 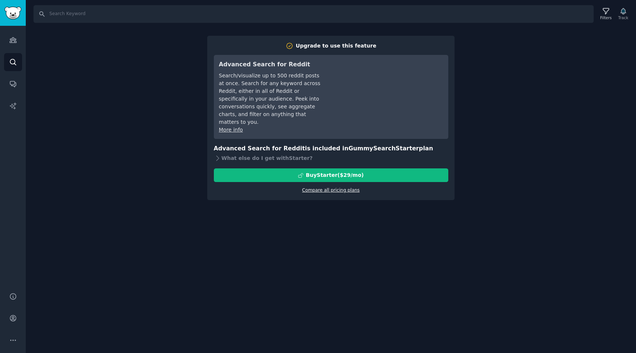 I want to click on img: GummySearch logo, so click(x=13, y=13).